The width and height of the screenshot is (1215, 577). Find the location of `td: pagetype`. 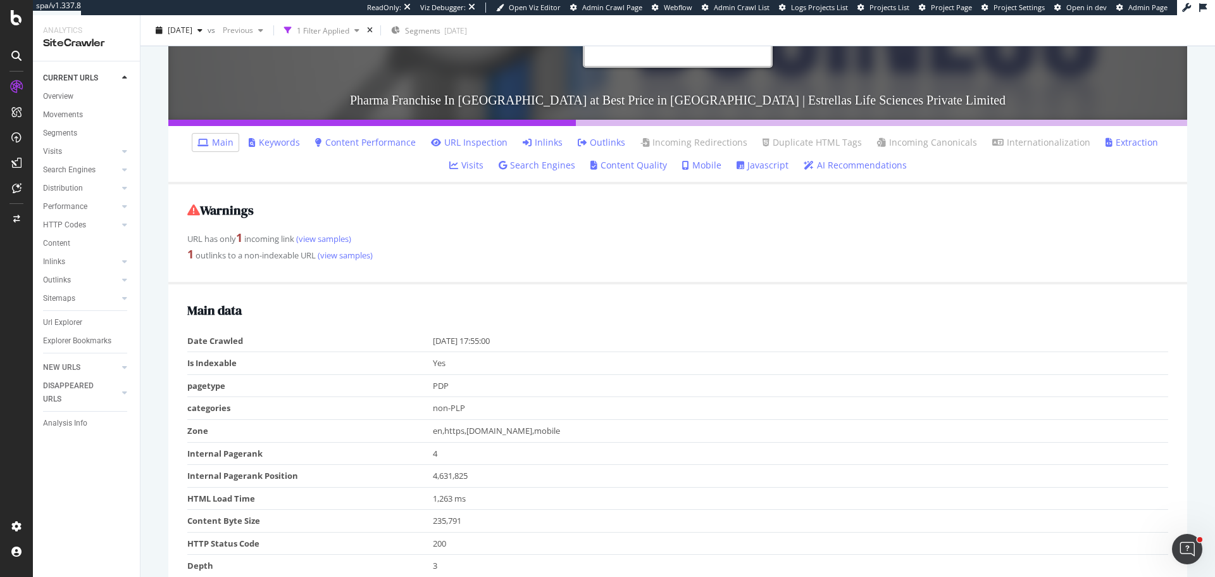

td: pagetype is located at coordinates (310, 385).